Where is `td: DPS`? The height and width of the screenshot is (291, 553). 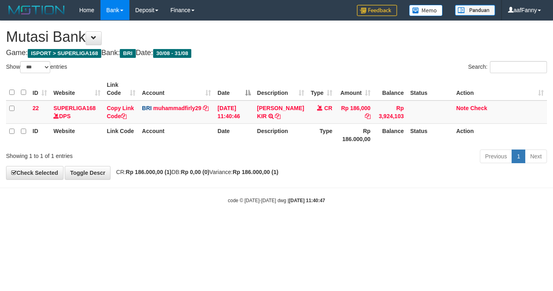
td: DPS is located at coordinates (77, 112).